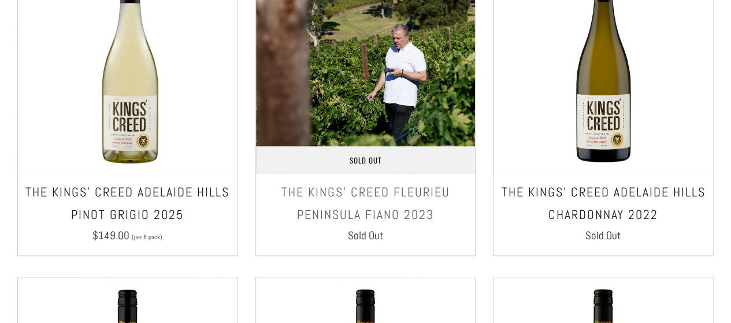  I want to click on a: The Kings' Creed Fleurieu Peninsula Fiano 2023 Sold Out, so click(366, 211).